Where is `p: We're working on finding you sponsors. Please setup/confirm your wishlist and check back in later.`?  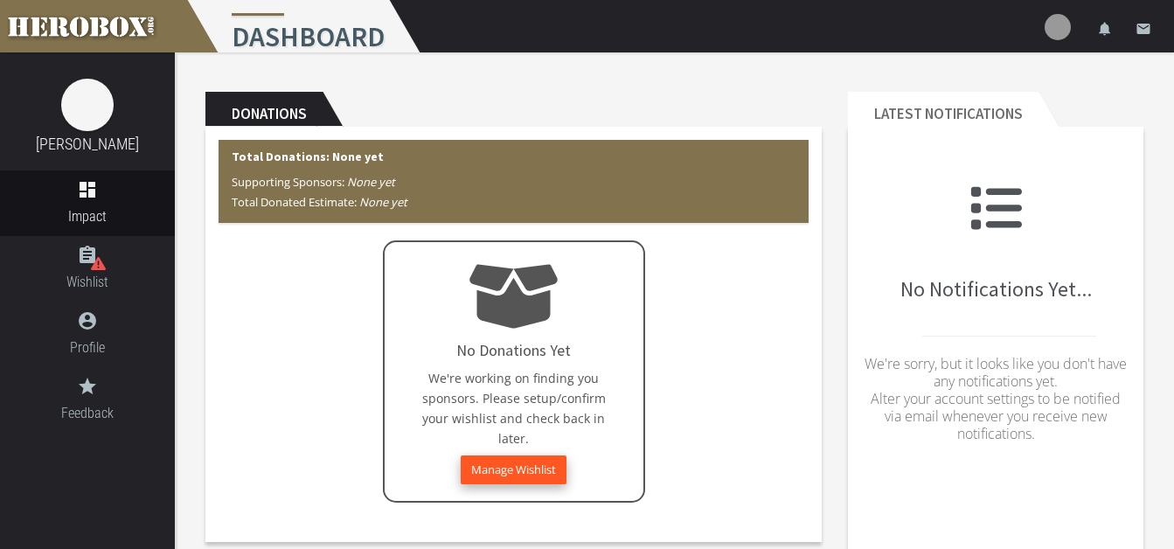 p: We're working on finding you sponsors. Please setup/confirm your wishlist and check back in later. is located at coordinates (514, 408).